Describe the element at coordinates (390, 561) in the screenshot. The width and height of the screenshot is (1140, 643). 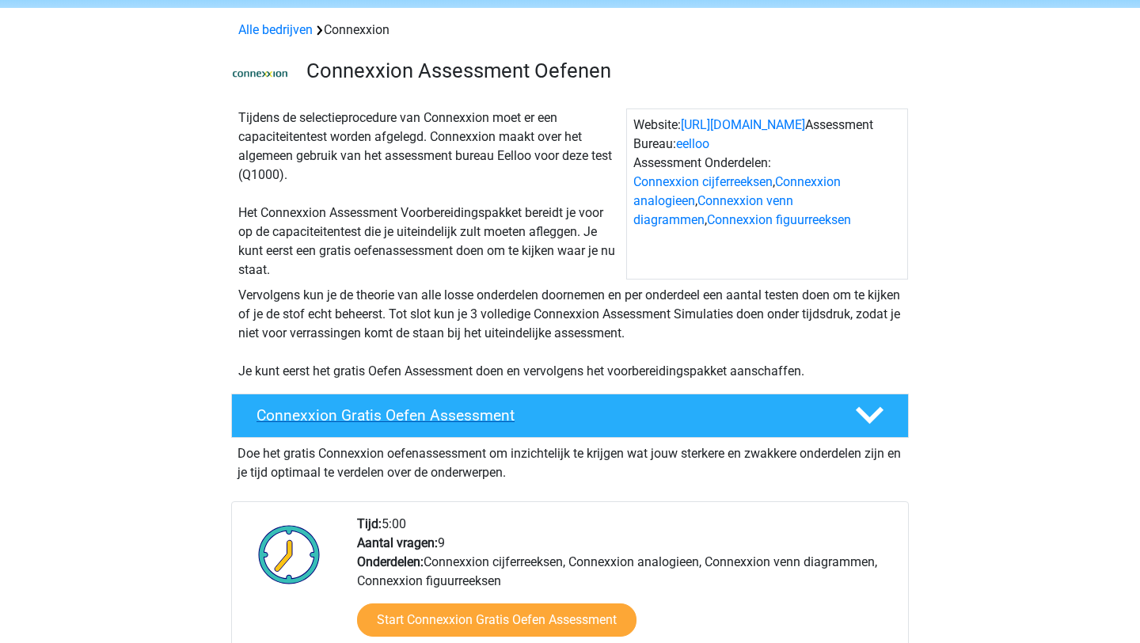
I see `b: Onderdelen:` at that location.